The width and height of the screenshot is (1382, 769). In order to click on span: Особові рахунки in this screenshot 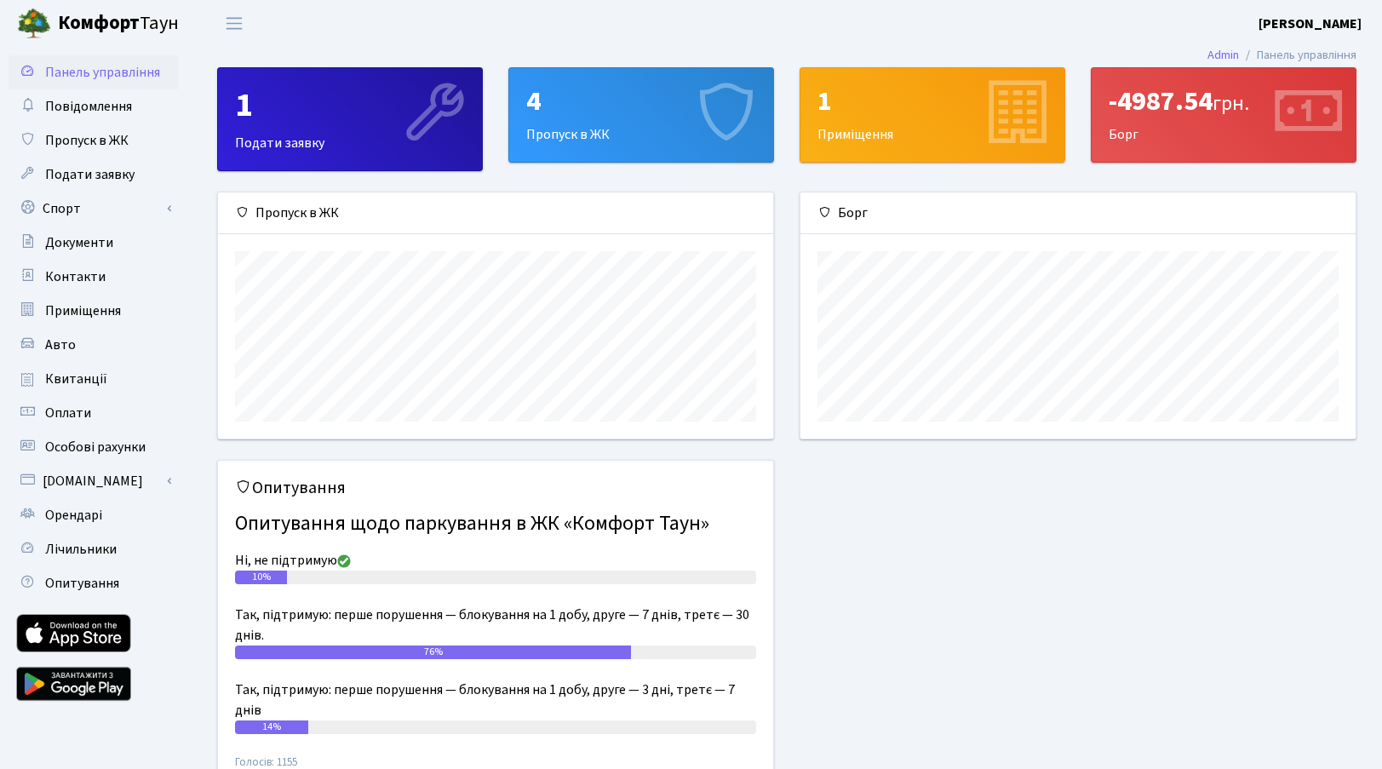, I will do `click(95, 447)`.